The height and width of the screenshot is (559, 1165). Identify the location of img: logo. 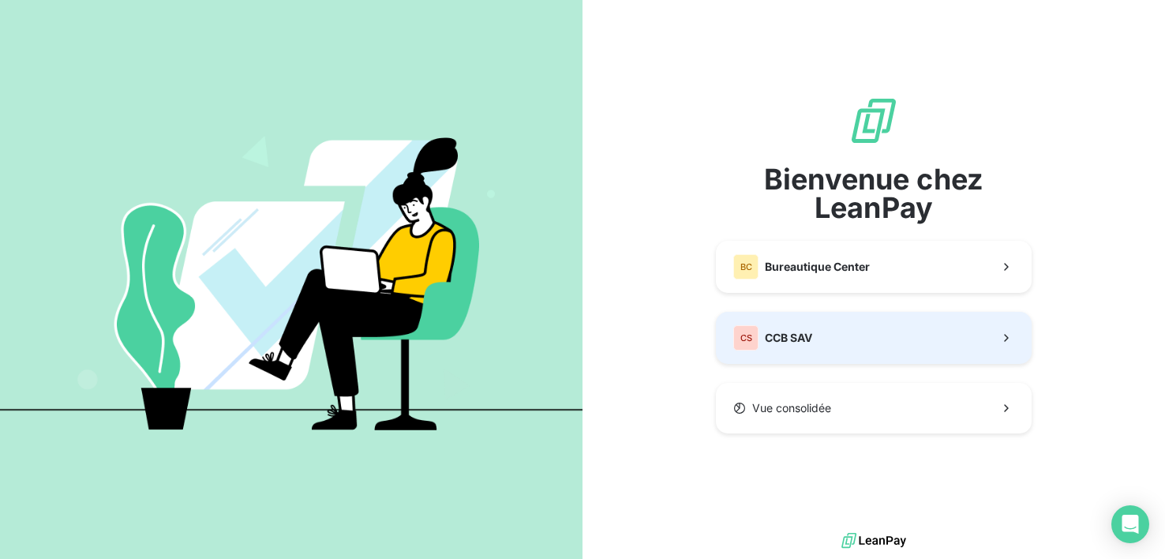
(874, 541).